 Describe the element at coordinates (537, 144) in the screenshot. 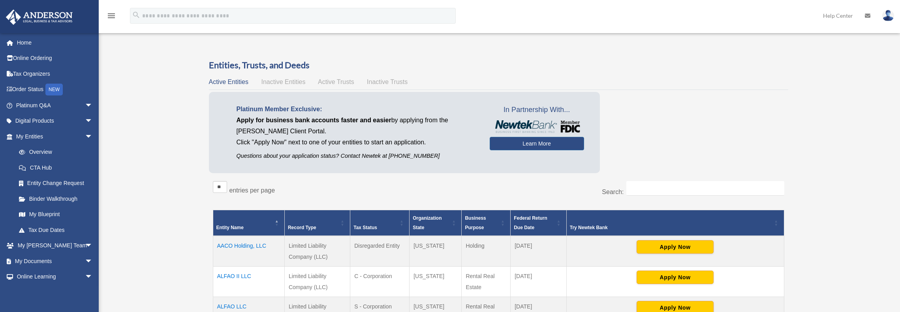

I see `a: Learn More` at that location.